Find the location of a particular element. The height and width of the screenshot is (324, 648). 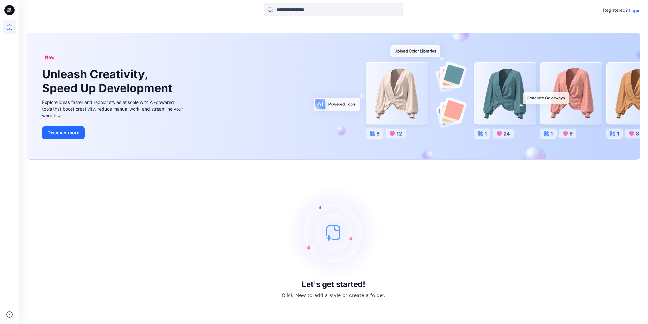

img: empty-state-image.svg is located at coordinates (334, 232).